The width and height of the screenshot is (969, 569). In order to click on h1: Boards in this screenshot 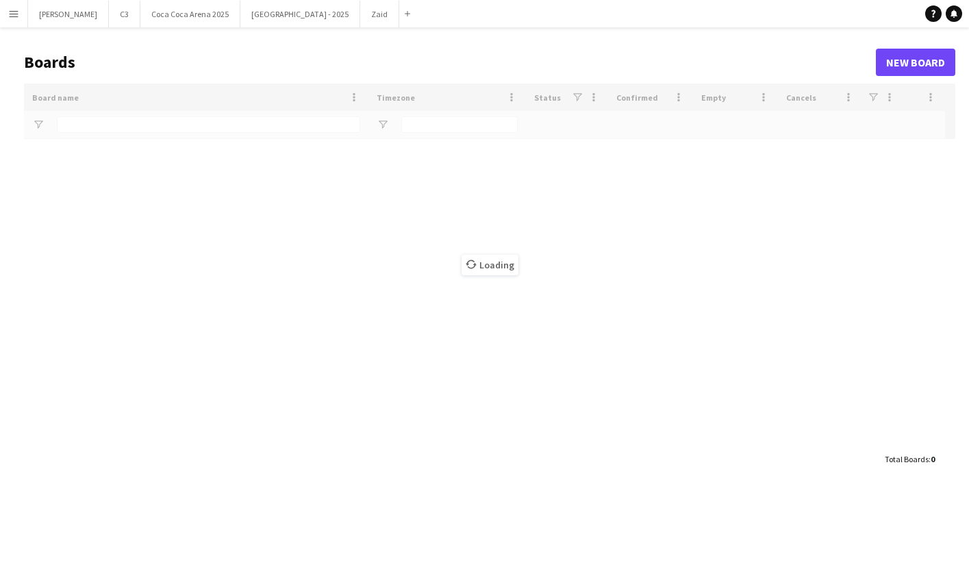, I will do `click(450, 62)`.